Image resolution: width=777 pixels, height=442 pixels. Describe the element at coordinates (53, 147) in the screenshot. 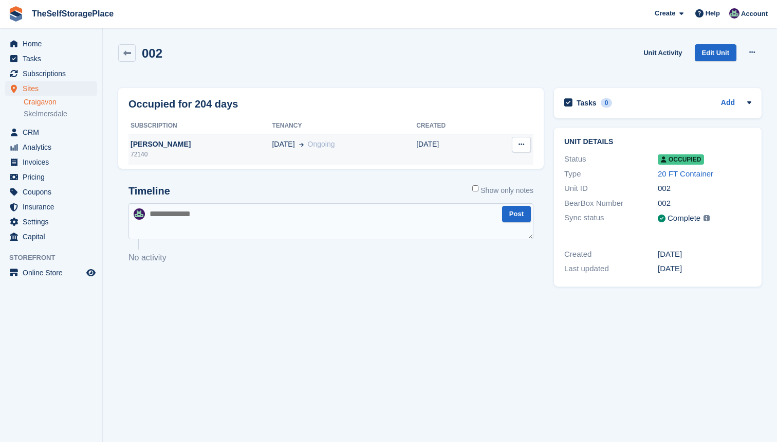

I see `span: Analytics` at that location.